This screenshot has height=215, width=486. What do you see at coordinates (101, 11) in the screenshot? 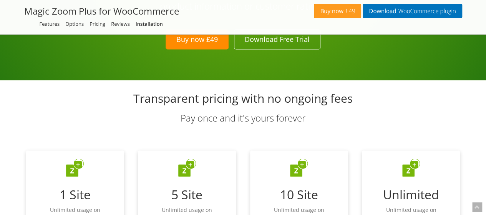
I see `h2: Magic Zoom Plus for WooCommerce` at bounding box center [101, 11].